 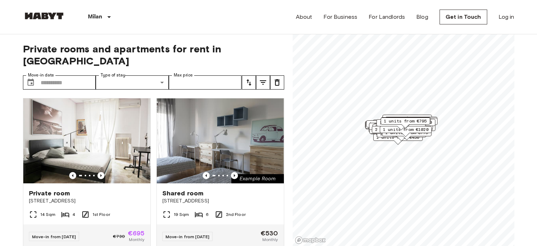 What do you see at coordinates (31, 82) in the screenshot?
I see `button: Choose date` at bounding box center [31, 82].